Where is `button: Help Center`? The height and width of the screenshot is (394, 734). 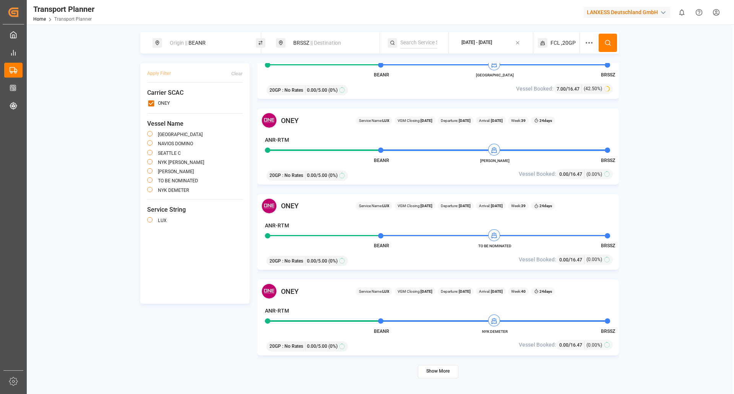 button: Help Center is located at coordinates (699, 12).